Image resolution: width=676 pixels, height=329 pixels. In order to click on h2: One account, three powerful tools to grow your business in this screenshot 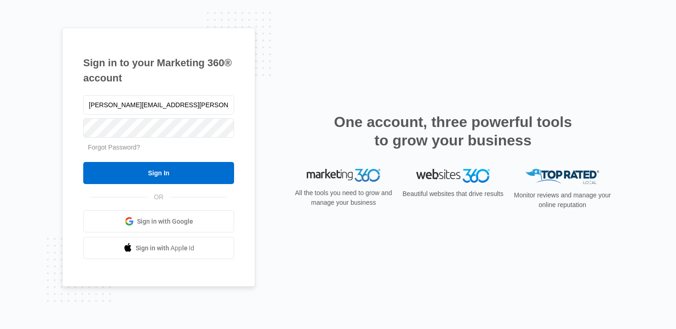, I will do `click(453, 131)`.